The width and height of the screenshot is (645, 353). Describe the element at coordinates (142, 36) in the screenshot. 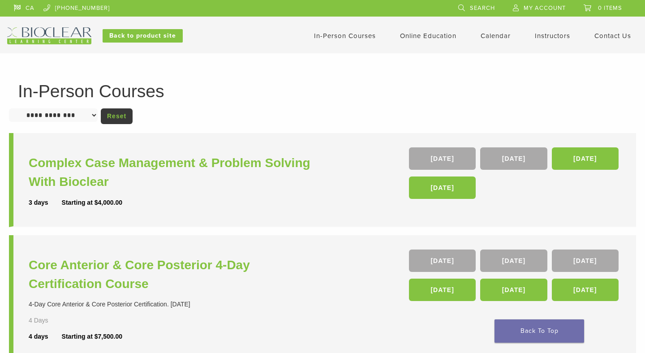

I see `a: Back to product site` at that location.